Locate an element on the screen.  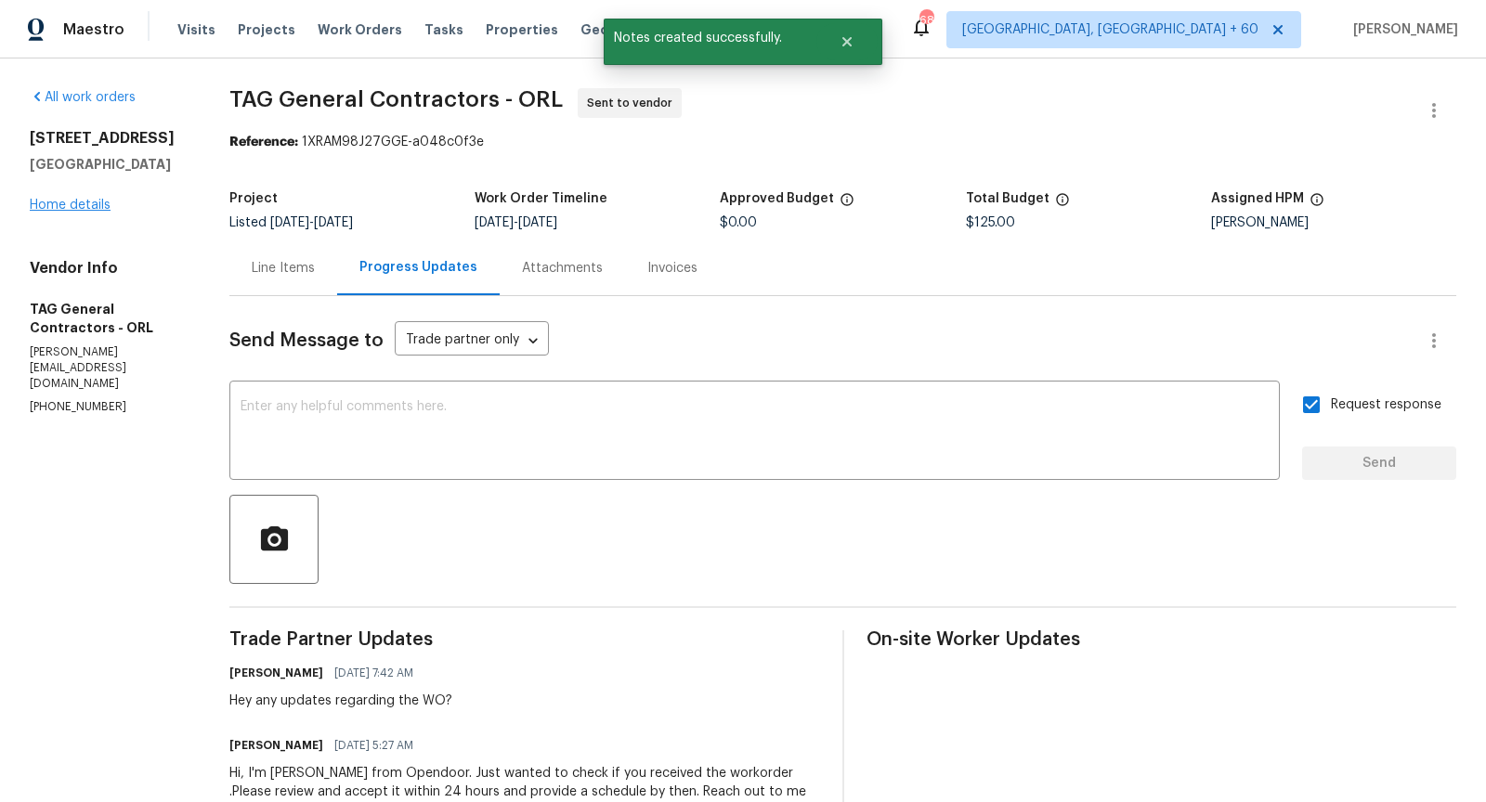
span: Work Orders is located at coordinates (359, 30).